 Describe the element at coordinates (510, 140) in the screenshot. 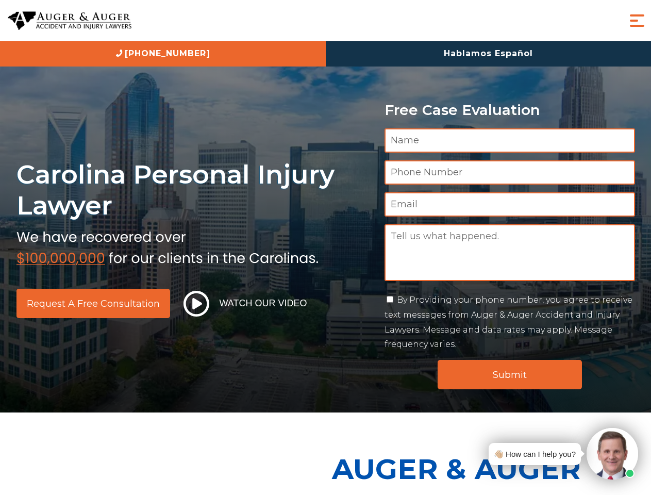

I see `input: Name` at that location.